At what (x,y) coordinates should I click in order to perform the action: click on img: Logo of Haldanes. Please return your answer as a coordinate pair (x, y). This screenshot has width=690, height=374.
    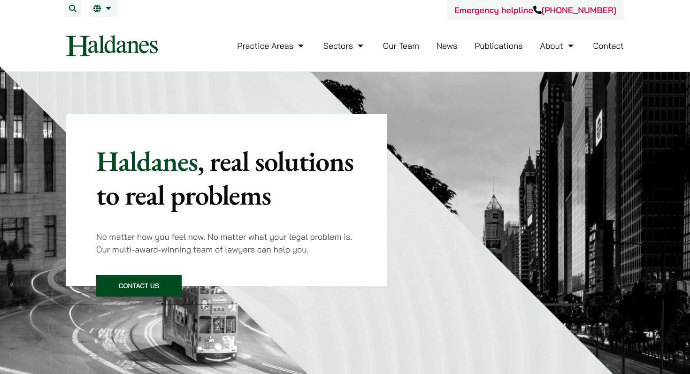
    Looking at the image, I should click on (112, 45).